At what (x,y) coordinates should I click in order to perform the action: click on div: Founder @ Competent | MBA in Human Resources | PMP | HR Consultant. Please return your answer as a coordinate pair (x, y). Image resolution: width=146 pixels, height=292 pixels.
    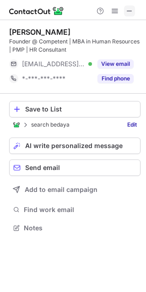
    Looking at the image, I should click on (74, 46).